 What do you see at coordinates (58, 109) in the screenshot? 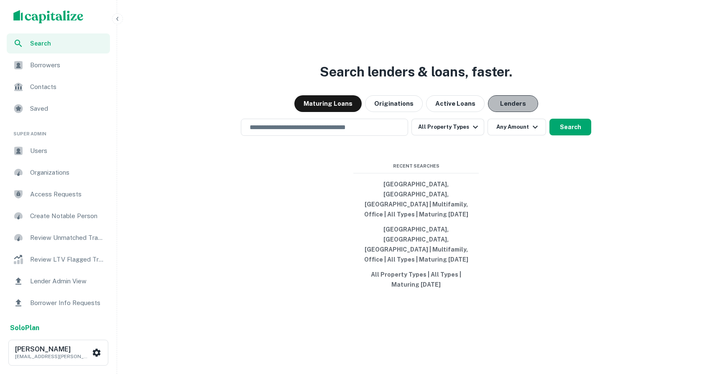
I see `div: Saved` at bounding box center [58, 109].